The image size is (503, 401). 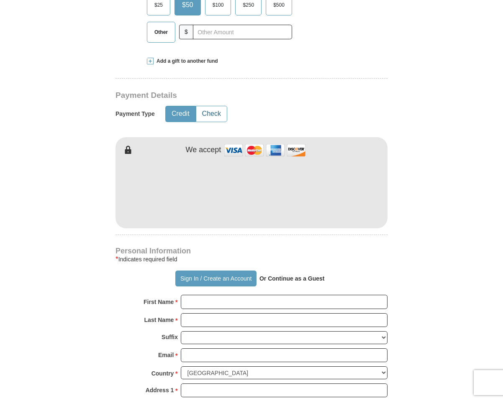 What do you see at coordinates (186, 61) in the screenshot?
I see `span: Add a gift to another fund` at bounding box center [186, 61].